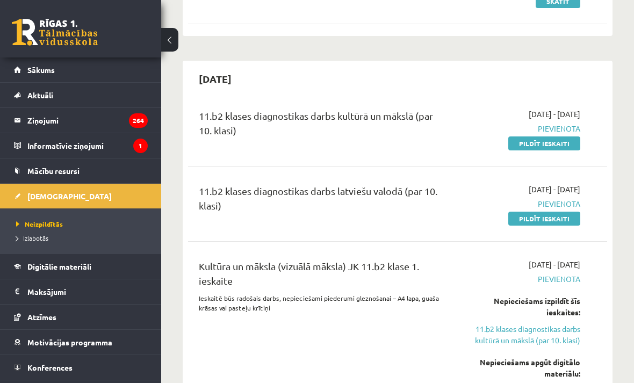  Describe the element at coordinates (59, 266) in the screenshot. I see `span: Digitālie materiāli` at that location.